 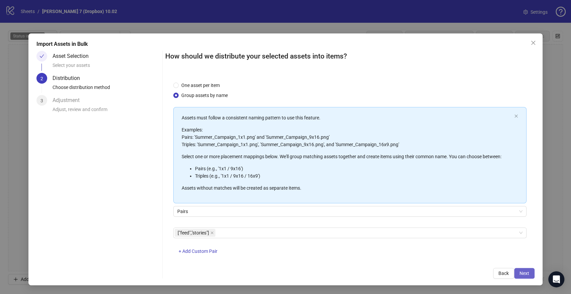 What do you see at coordinates (350, 56) in the screenshot?
I see `h2: How should we distribute your selected assets into items?` at bounding box center [350, 56].